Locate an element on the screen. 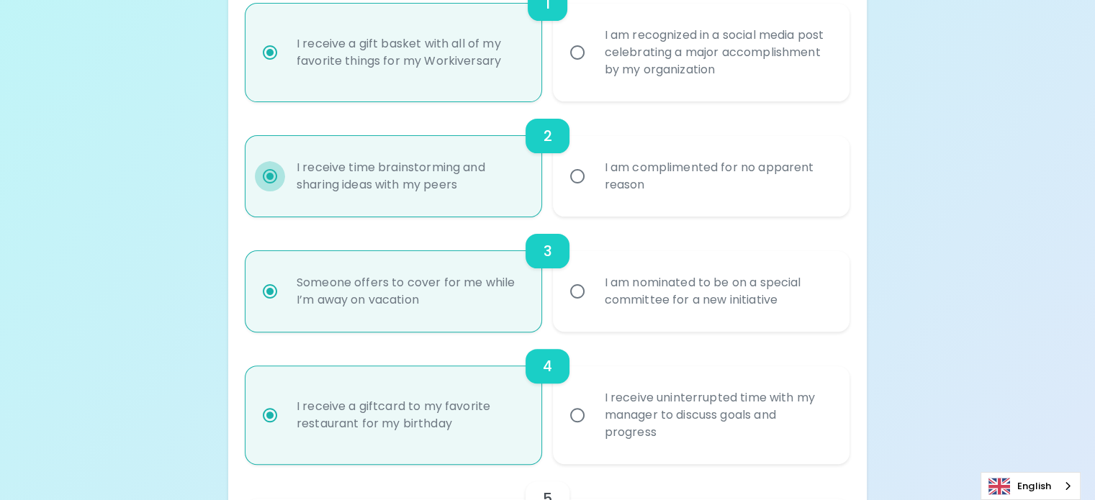  h6: 4 is located at coordinates (547, 367).